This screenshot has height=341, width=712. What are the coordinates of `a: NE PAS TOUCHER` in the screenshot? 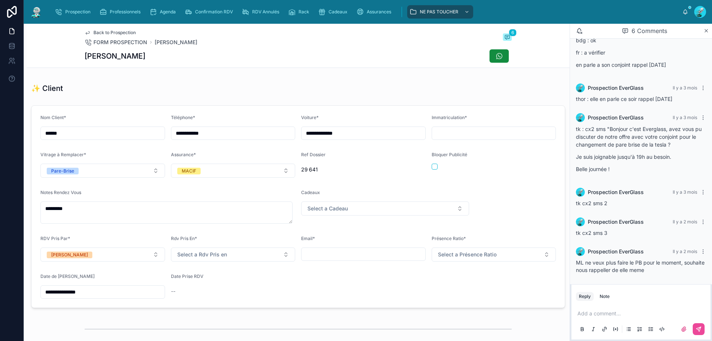 It's located at (440, 12).